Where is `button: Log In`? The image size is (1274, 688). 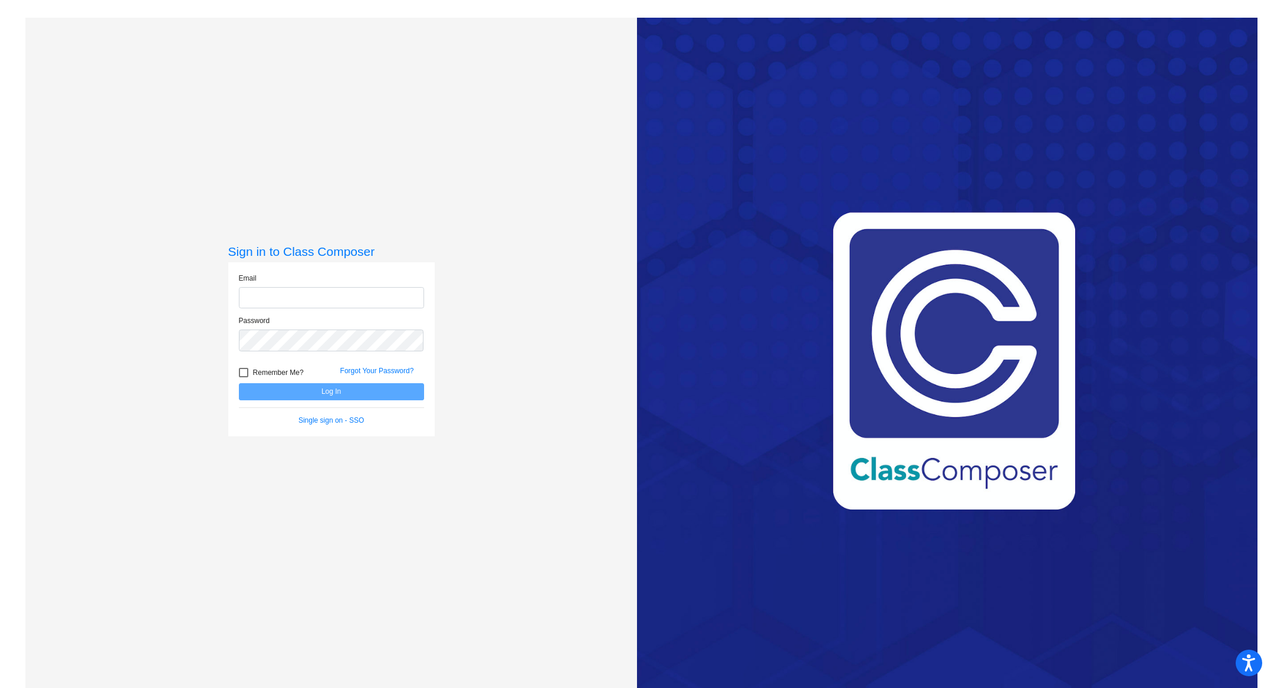
button: Log In is located at coordinates (331, 392).